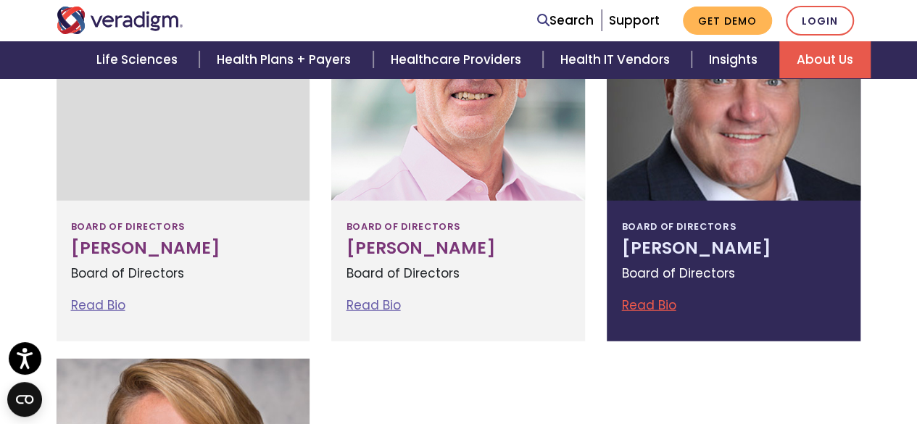 The image size is (917, 424). What do you see at coordinates (825, 59) in the screenshot?
I see `a: About Us` at bounding box center [825, 59].